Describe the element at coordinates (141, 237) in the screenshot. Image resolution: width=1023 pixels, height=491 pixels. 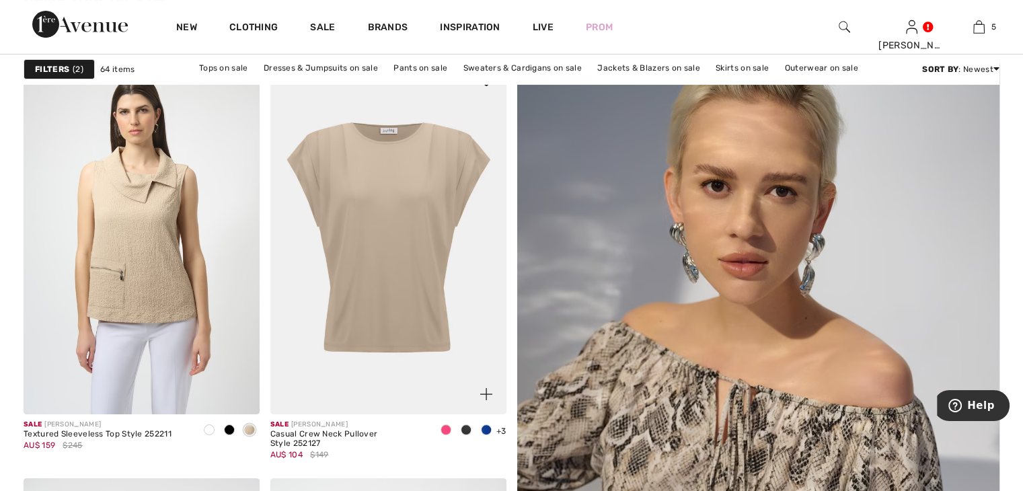
I see `a: Textured Sleeveless Top Style 252211. Parchment` at that location.